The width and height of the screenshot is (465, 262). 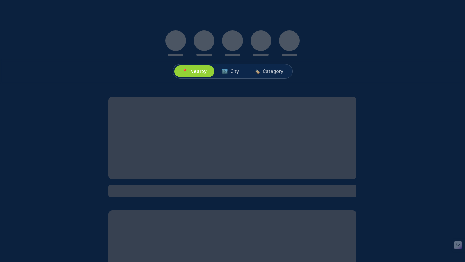 I want to click on span: City, so click(x=234, y=71).